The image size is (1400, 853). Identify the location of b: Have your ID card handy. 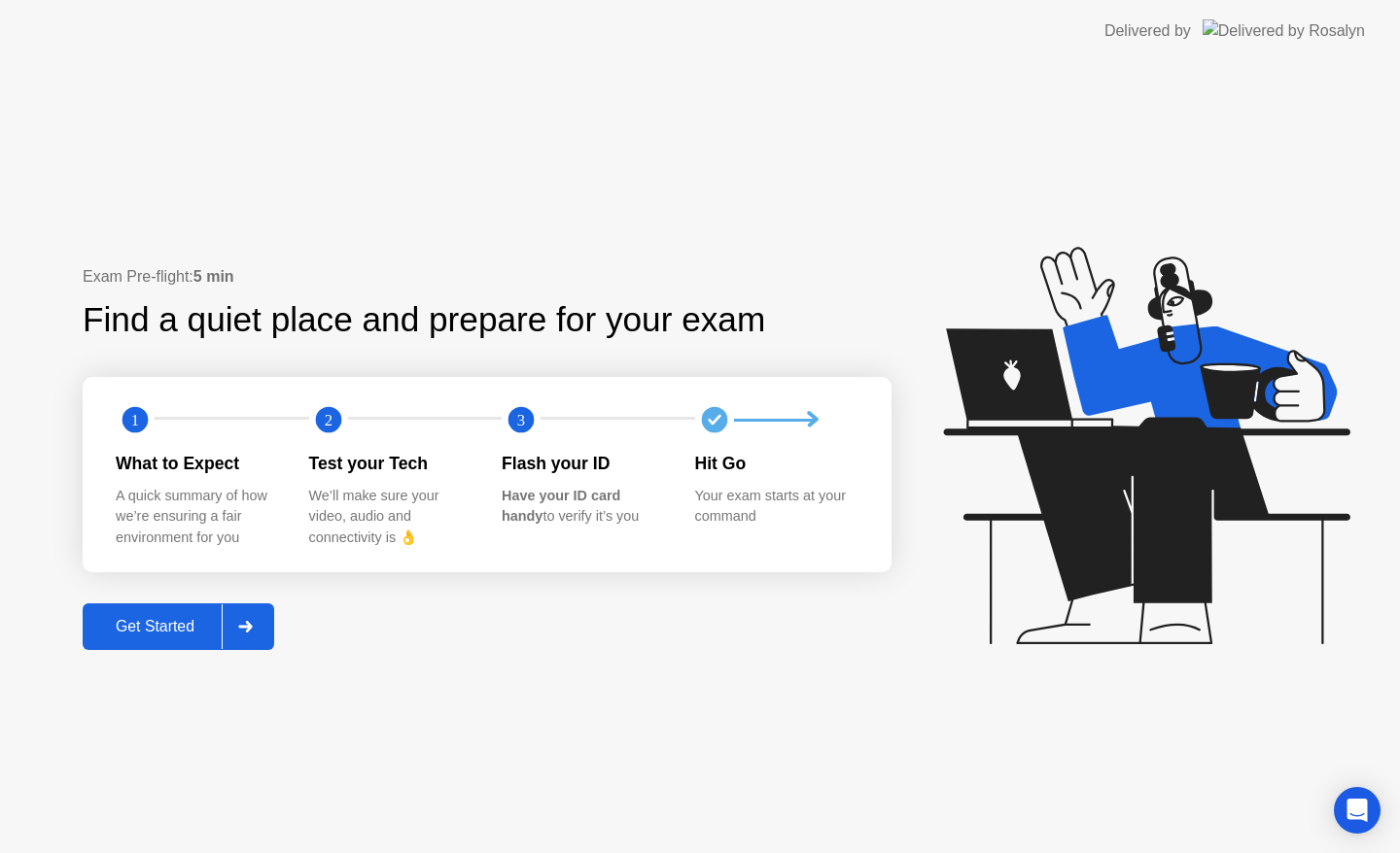
(561, 506).